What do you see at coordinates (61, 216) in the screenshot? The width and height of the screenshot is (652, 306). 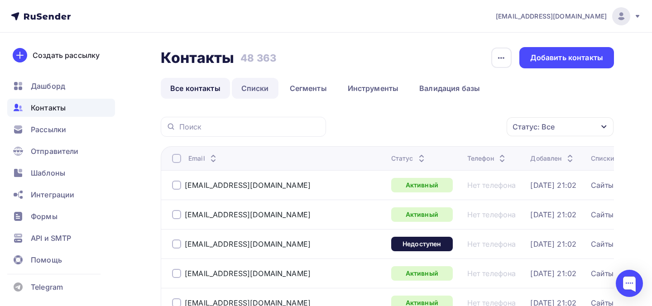 I see `a: Формы` at bounding box center [61, 216].